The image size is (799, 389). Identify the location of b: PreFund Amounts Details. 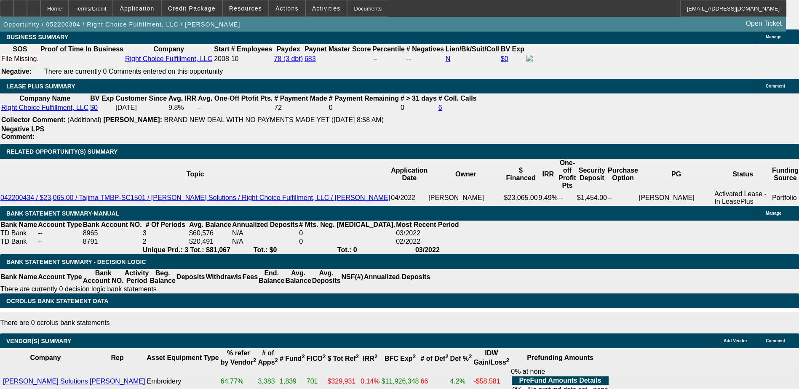
(560, 380).